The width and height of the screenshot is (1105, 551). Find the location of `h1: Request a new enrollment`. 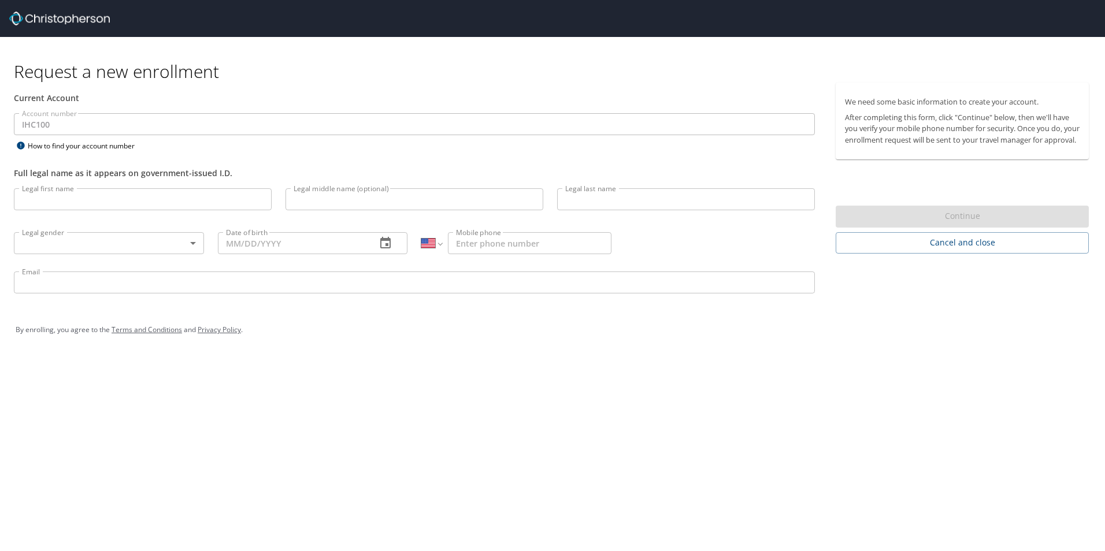

h1: Request a new enrollment is located at coordinates (556, 71).